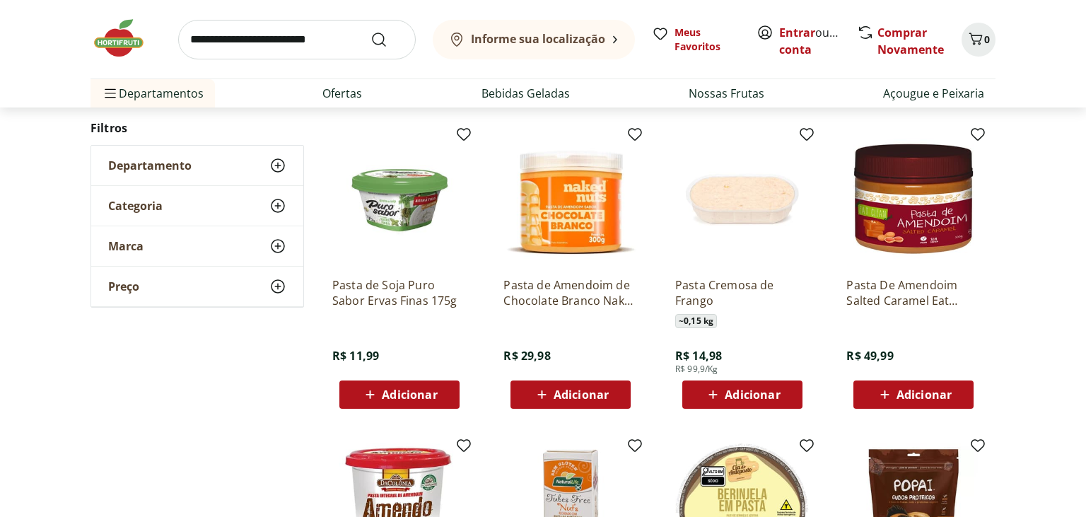  I want to click on img: Pasta de Amendoim de Chocolate Branco Naked Nuts 300g, so click(571, 199).